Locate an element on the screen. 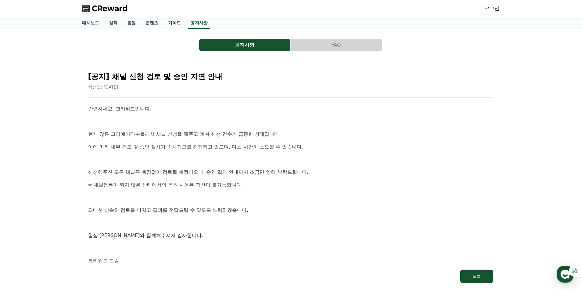 The width and height of the screenshot is (581, 290). a: 음원 is located at coordinates (131, 23).